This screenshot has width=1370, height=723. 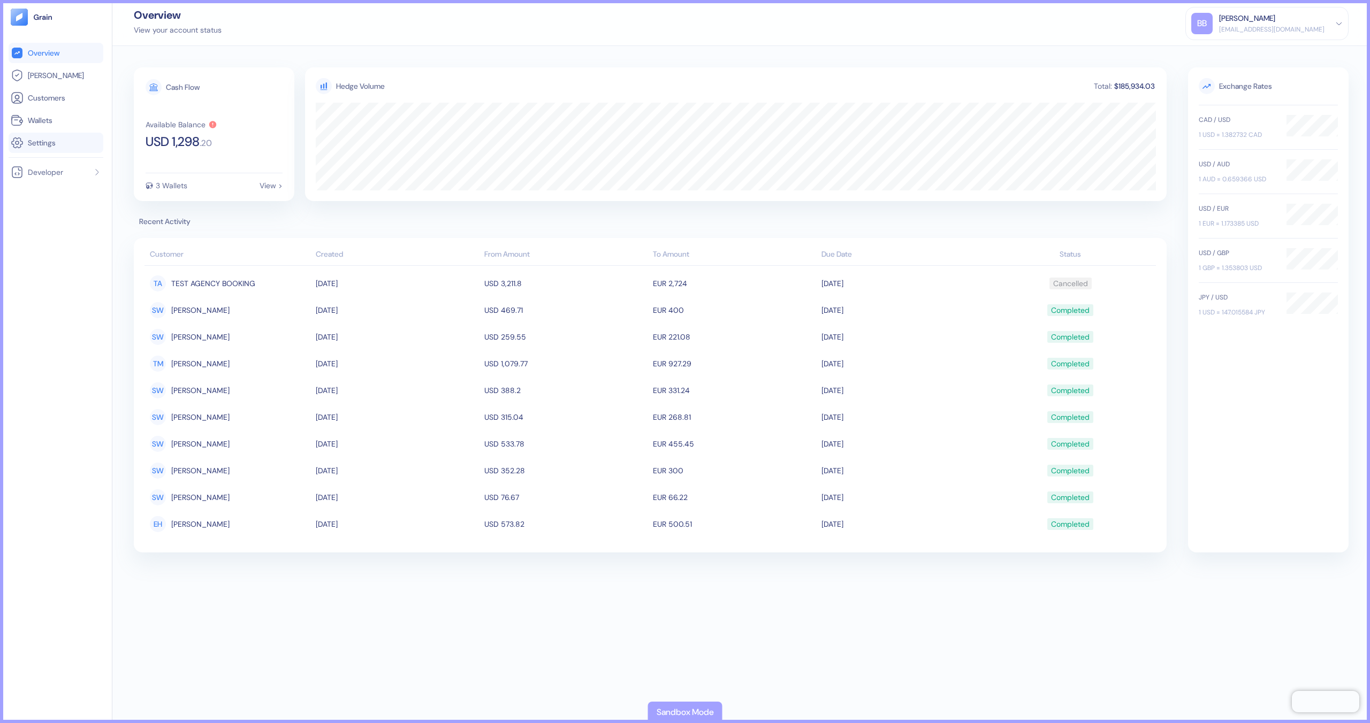 I want to click on button: Available Balance, so click(x=181, y=125).